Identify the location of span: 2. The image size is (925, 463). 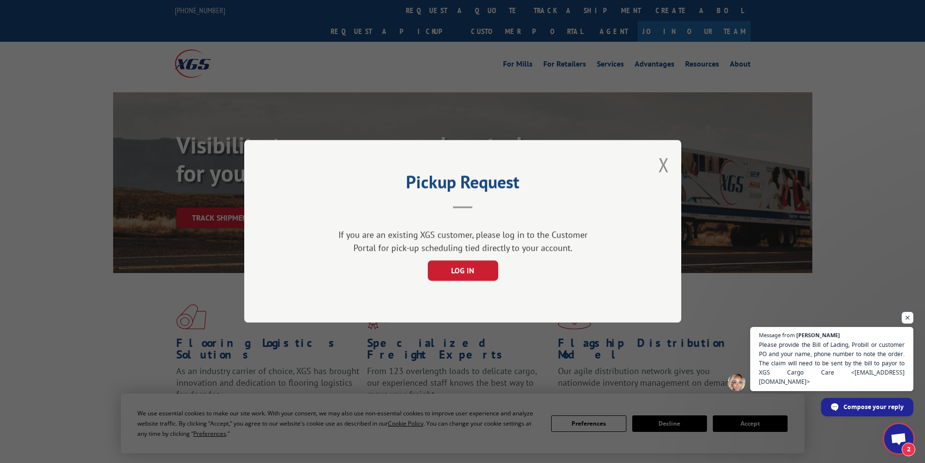
(908, 449).